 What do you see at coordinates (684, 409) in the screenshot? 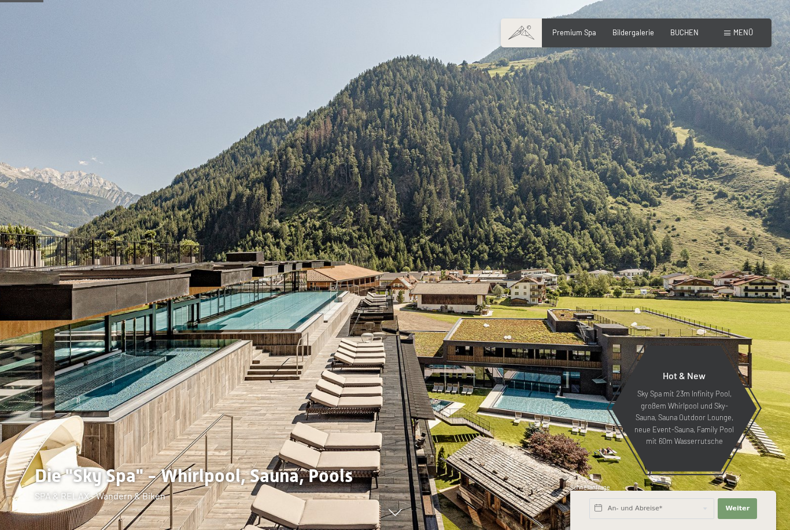
I see `a: Hot & New Sky Spa mit 23m Infinity Pool, großem Whirlpool und Sky-Sauna, Sauna Outdoor Lounge, ne...` at bounding box center [684, 409].